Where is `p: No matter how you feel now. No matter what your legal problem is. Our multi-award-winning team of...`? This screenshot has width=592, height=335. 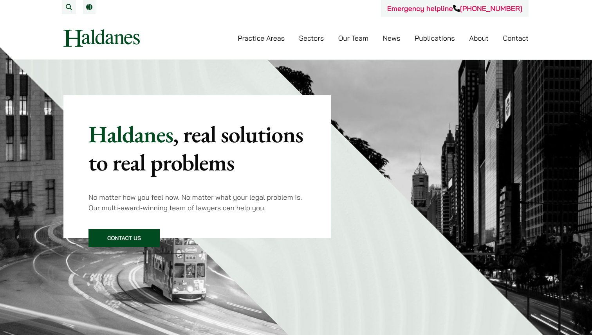
p: No matter how you feel now. No matter what your legal problem is. Our multi-award-winning team of... is located at coordinates (197, 203).